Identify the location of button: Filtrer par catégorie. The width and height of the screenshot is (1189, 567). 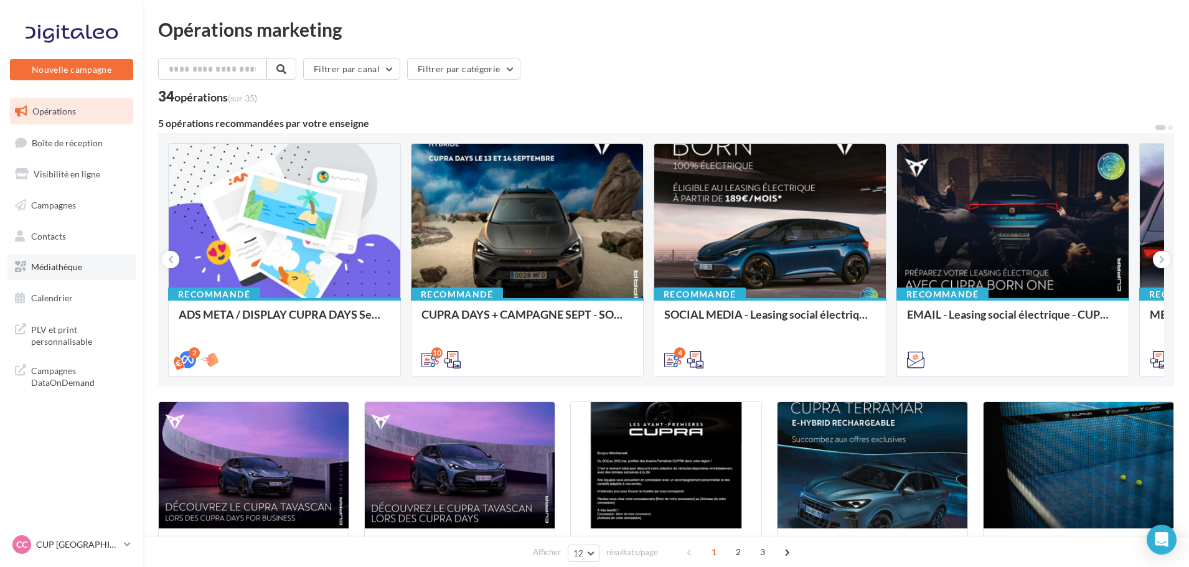
(464, 69).